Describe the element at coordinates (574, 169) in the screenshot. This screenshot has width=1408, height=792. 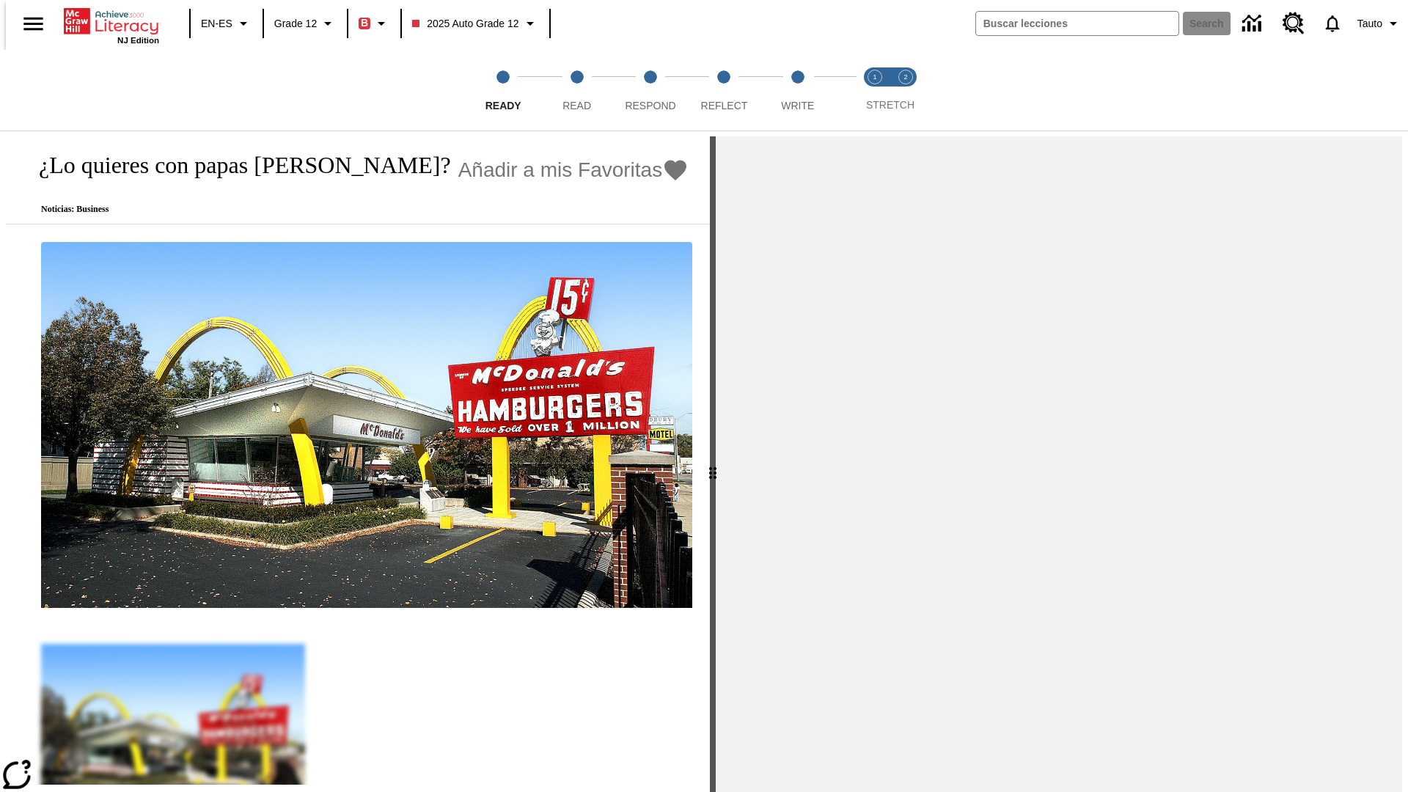
I see `button: Añadir a mis Favoritas - ¿Lo quieres con papas fritas?` at that location.